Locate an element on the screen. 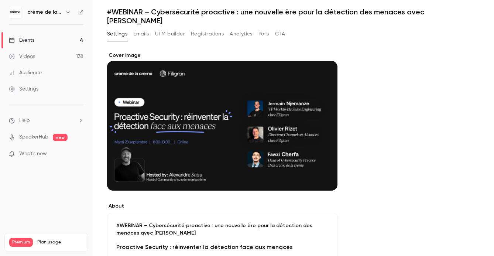  h1: #WEBINAR – Cybersécurité proactive : une nouvelle ère pour la détection des menaces avec [PERSON_... is located at coordinates (293, 16).